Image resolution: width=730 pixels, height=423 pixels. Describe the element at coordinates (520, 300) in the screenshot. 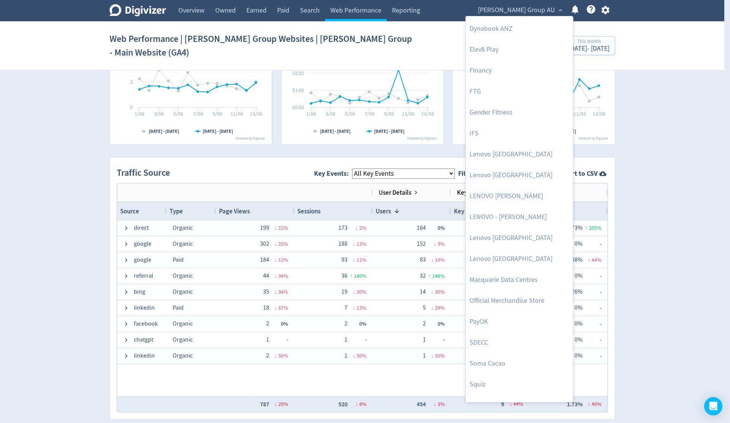

I see `a: Official Merchandise Store` at that location.